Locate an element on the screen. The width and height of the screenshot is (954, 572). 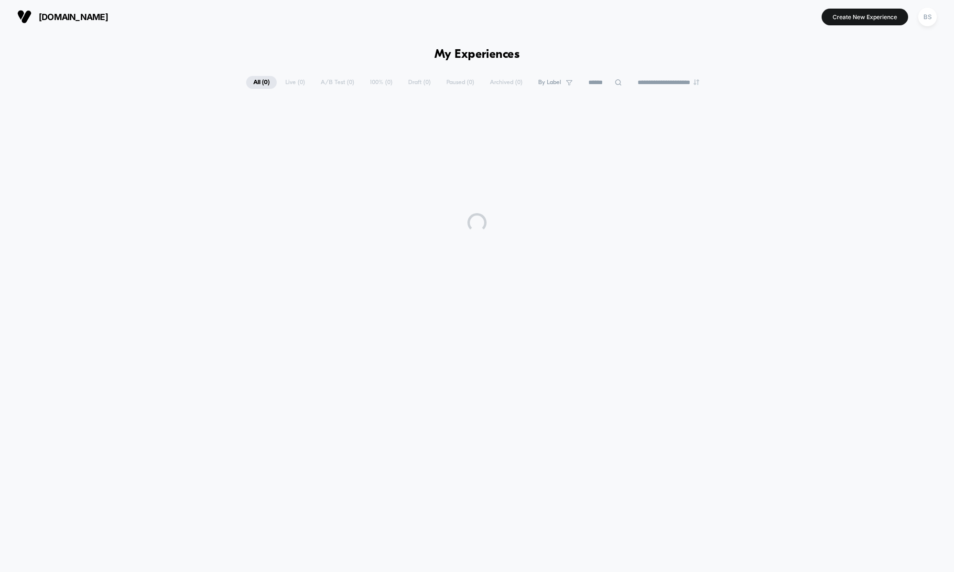
img: end is located at coordinates (696, 82).